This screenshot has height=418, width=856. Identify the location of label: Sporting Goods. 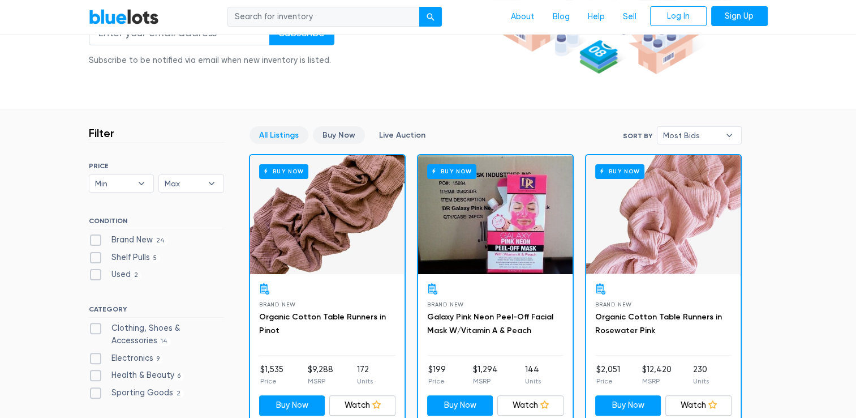
(136, 393).